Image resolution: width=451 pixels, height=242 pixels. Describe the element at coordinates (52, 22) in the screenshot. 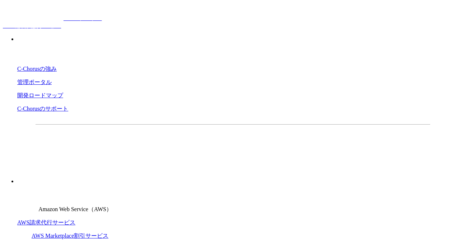

I see `a: AWS総合支援サービス C-Chorus NHN テコラスAWS総合支援サービス` at that location.